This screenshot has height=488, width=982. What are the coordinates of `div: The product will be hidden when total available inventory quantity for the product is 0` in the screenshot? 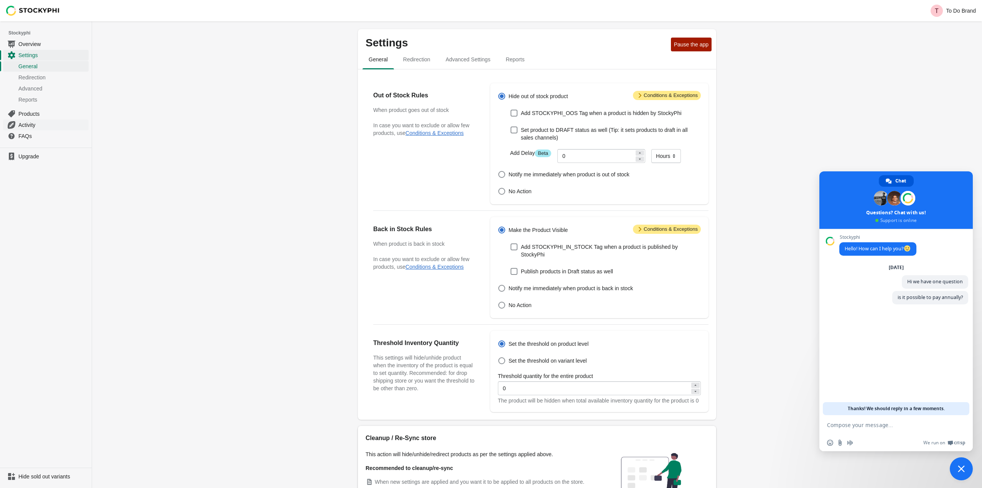 It's located at (599, 401).